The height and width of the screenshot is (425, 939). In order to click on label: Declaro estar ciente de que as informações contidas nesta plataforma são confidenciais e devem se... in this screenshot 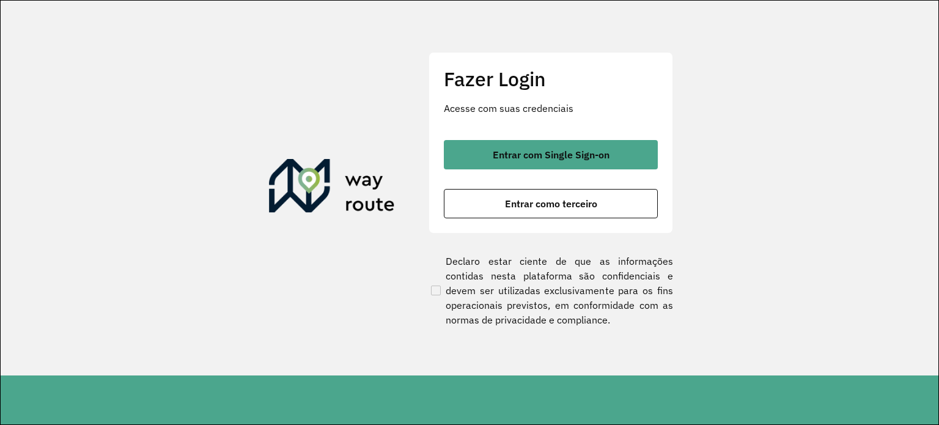, I will do `click(551, 290)`.